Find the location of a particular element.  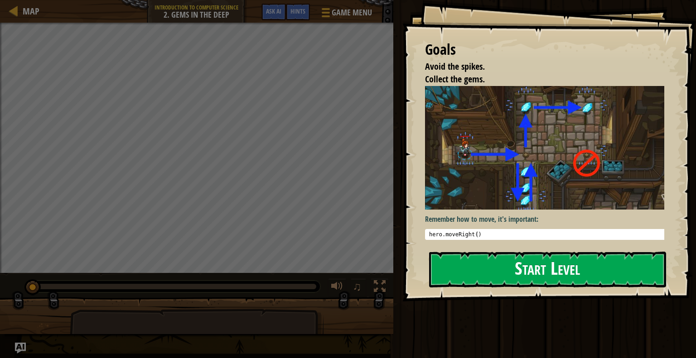

span: Avoid the spikes. is located at coordinates (455, 66).